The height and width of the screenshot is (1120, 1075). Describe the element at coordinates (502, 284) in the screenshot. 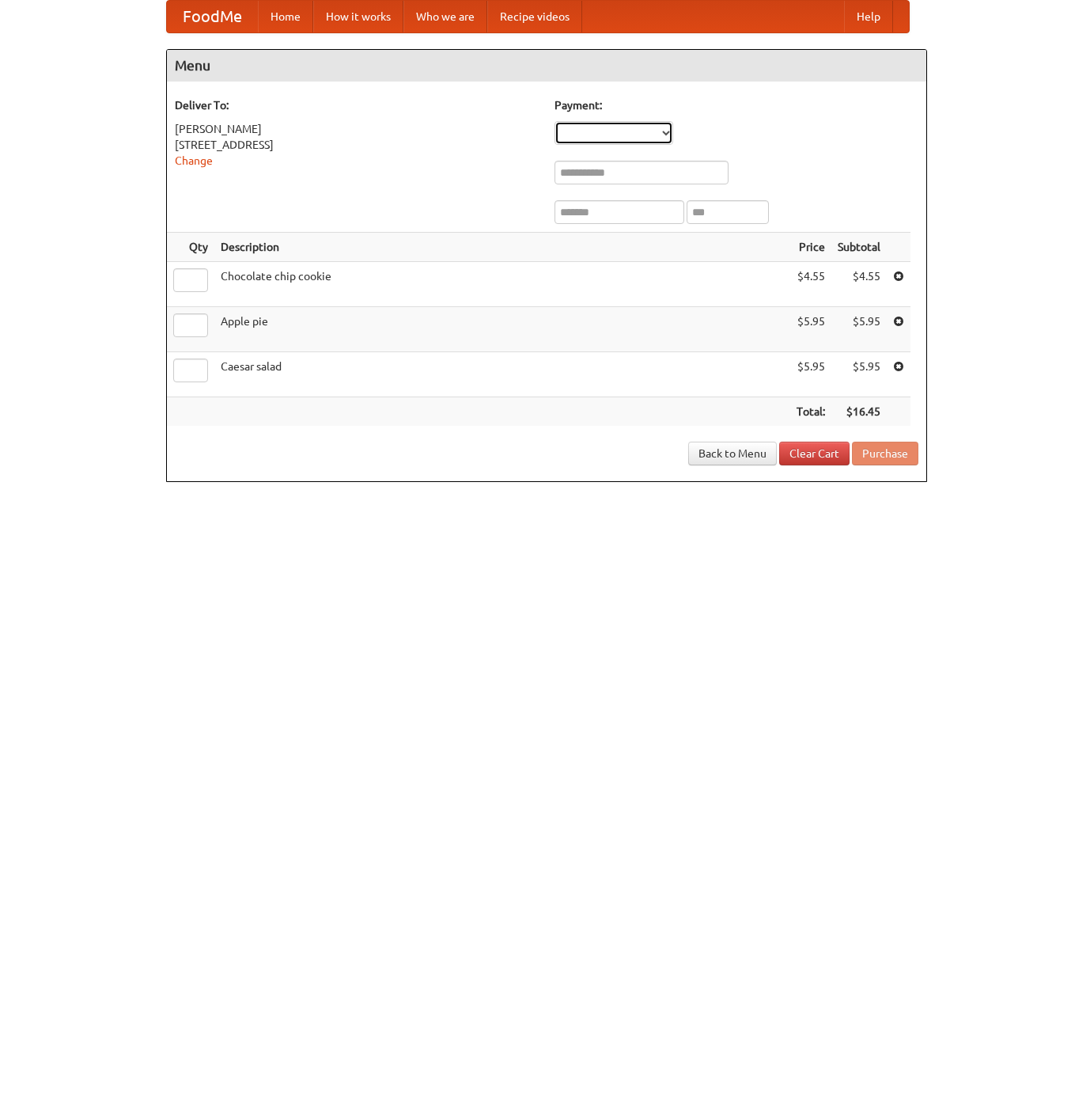

I see `td: Chocolate chip cookie` at that location.